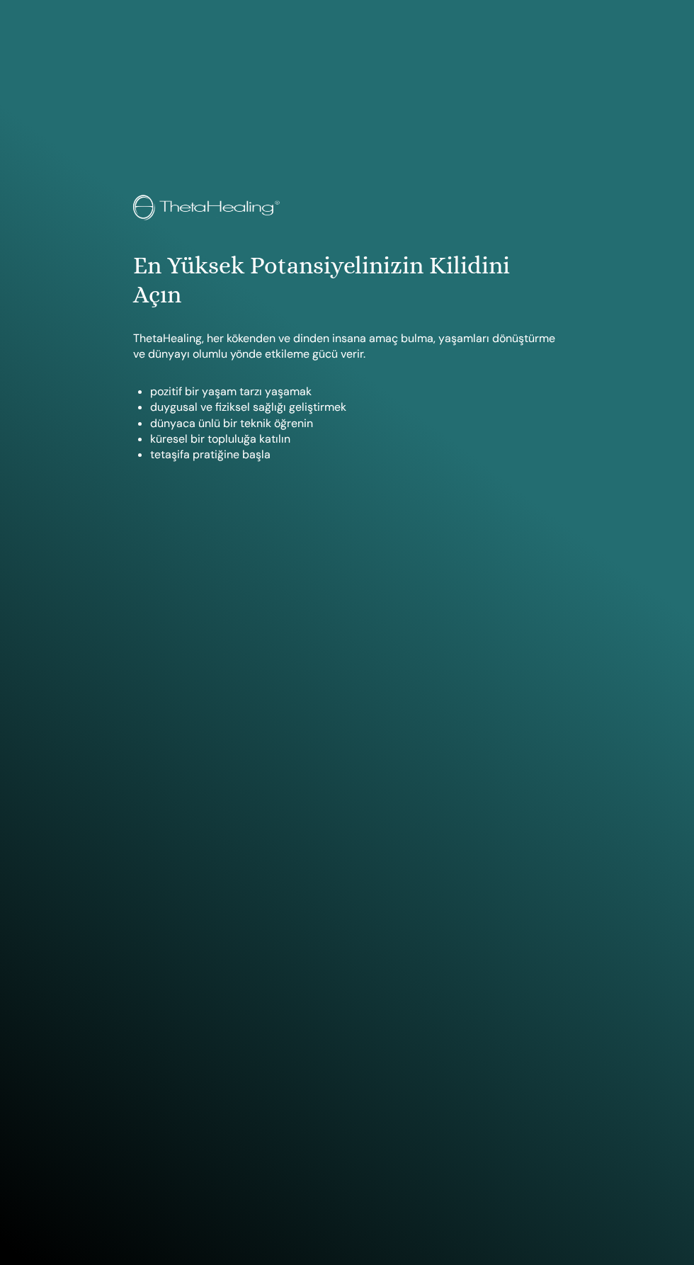  I want to click on li: duygusal ve fiziksel sağlığı geliştirmek, so click(355, 407).